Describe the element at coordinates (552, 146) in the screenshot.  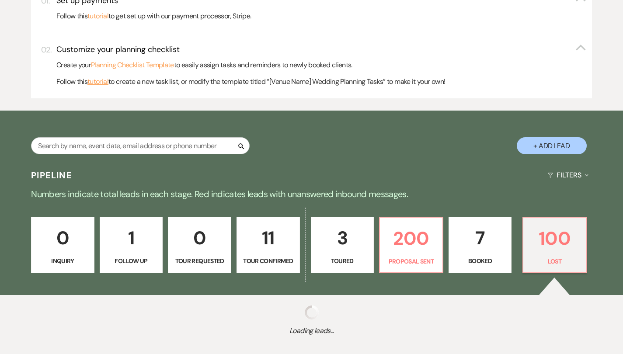
I see `button: + Add Lead` at that location.